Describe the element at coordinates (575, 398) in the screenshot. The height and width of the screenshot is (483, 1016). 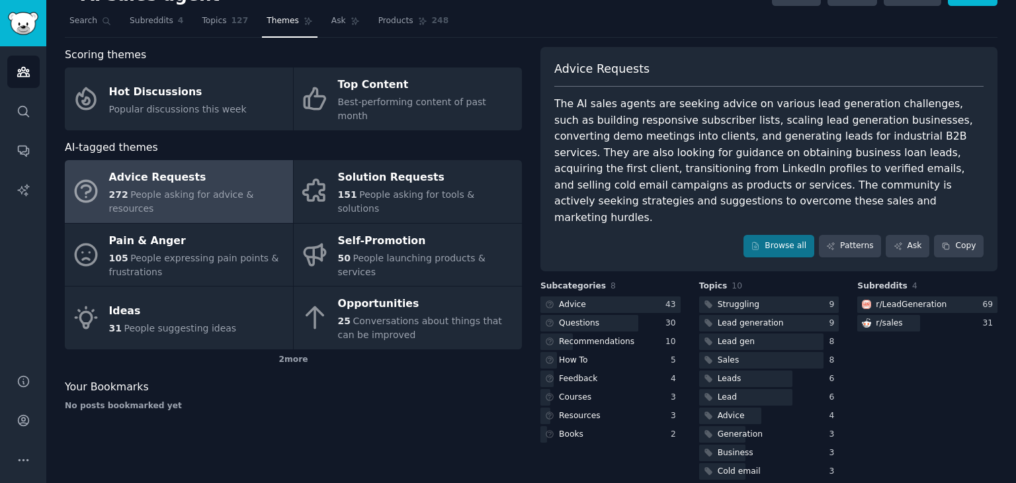
I see `div: Courses` at that location.